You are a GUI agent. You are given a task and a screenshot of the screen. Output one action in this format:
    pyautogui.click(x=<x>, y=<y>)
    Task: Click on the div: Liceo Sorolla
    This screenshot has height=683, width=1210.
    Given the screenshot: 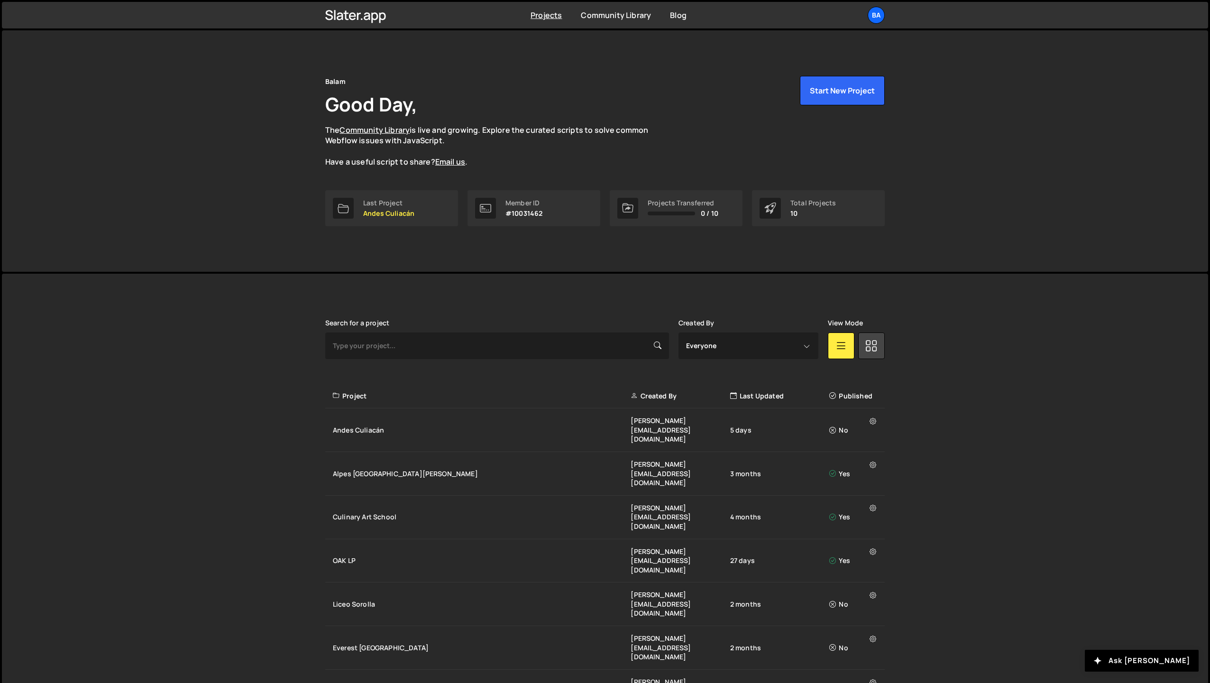 What is the action you would take?
    pyautogui.click(x=482, y=604)
    